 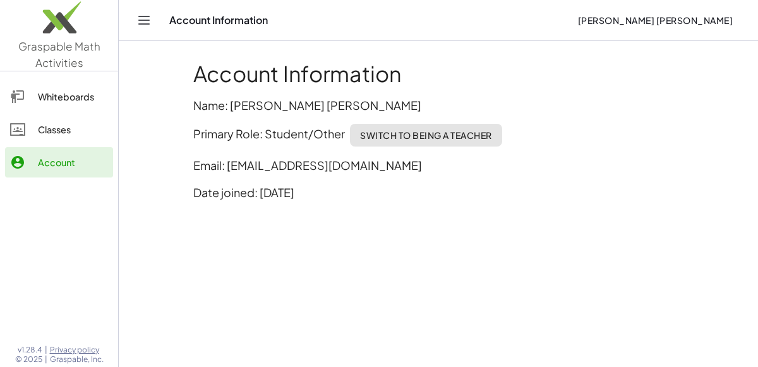 I want to click on a: Account, so click(x=59, y=162).